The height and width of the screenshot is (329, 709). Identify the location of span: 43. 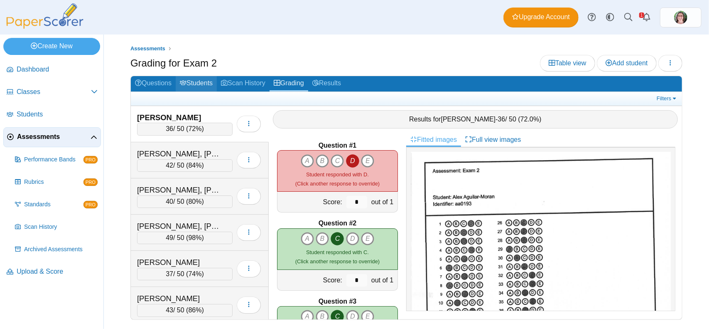
(170, 310).